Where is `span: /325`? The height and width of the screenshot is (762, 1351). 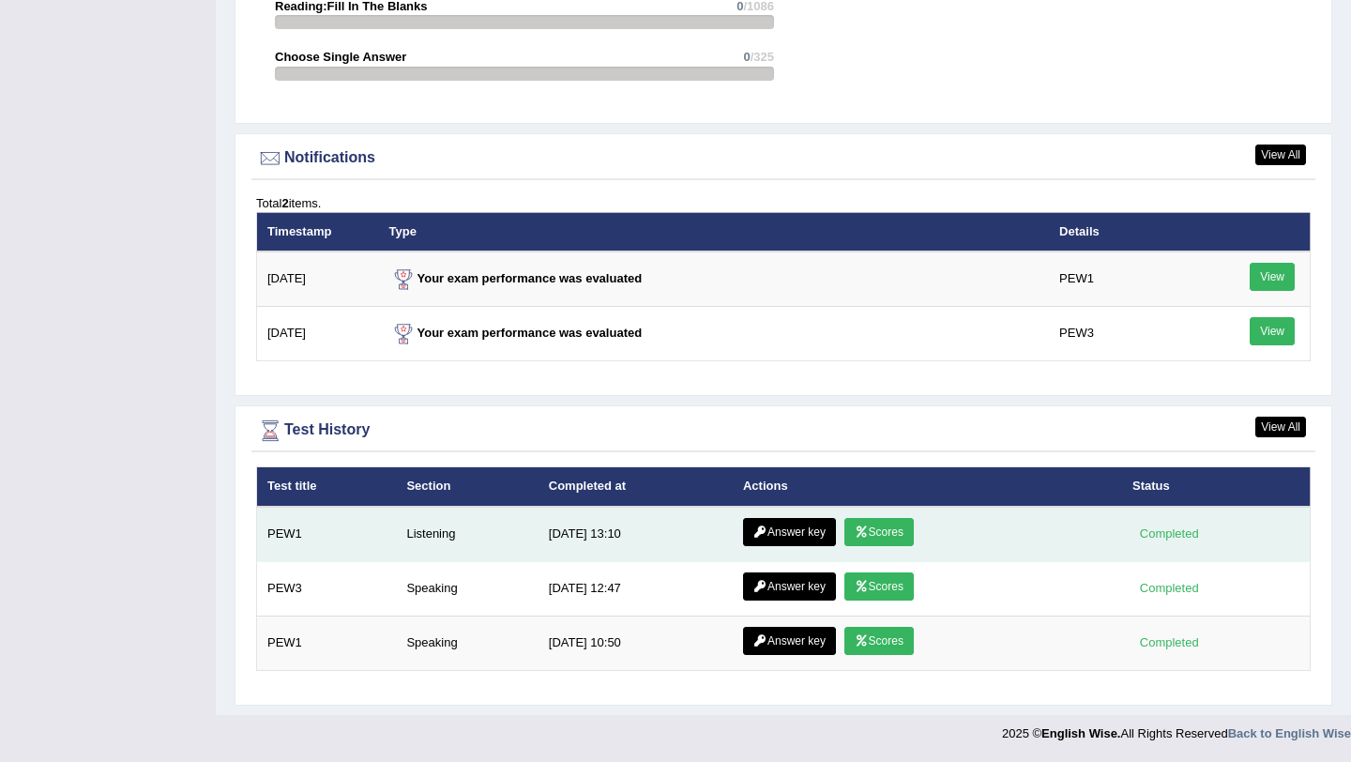 span: /325 is located at coordinates (762, 56).